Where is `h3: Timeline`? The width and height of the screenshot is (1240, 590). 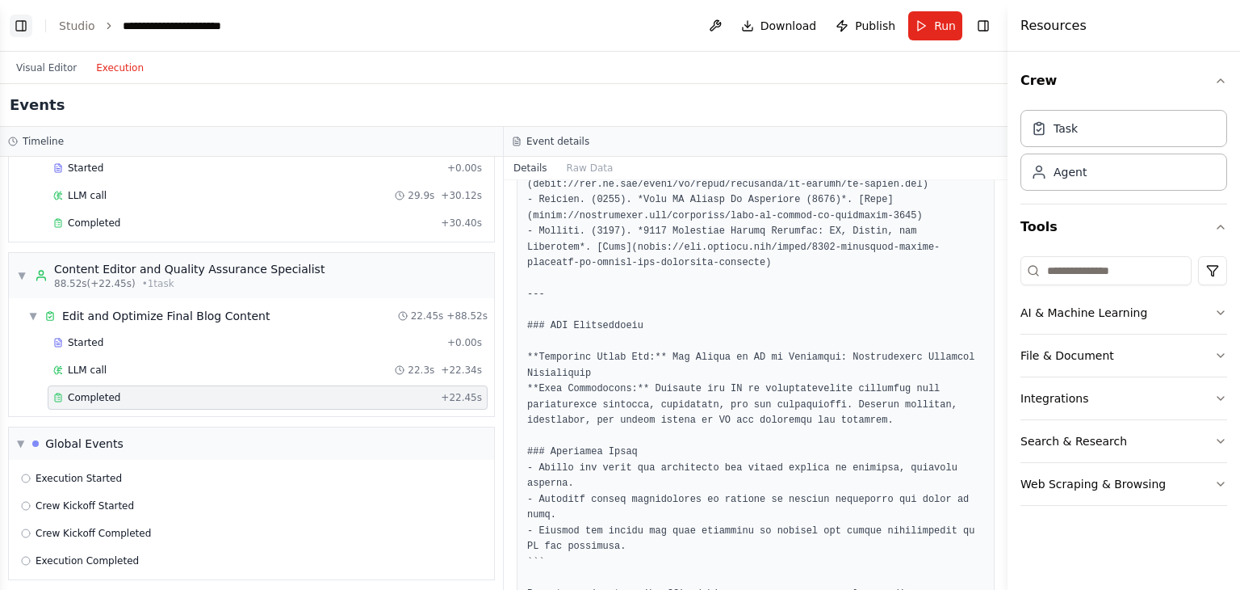 h3: Timeline is located at coordinates (43, 141).